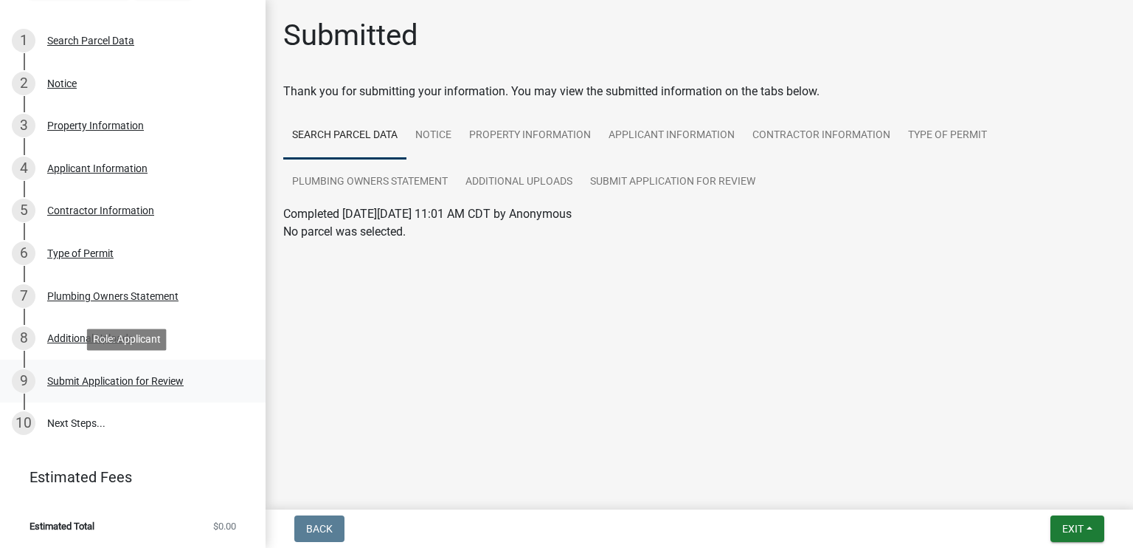 The image size is (1133, 548). What do you see at coordinates (100, 210) in the screenshot?
I see `div: Contractor Information` at bounding box center [100, 210].